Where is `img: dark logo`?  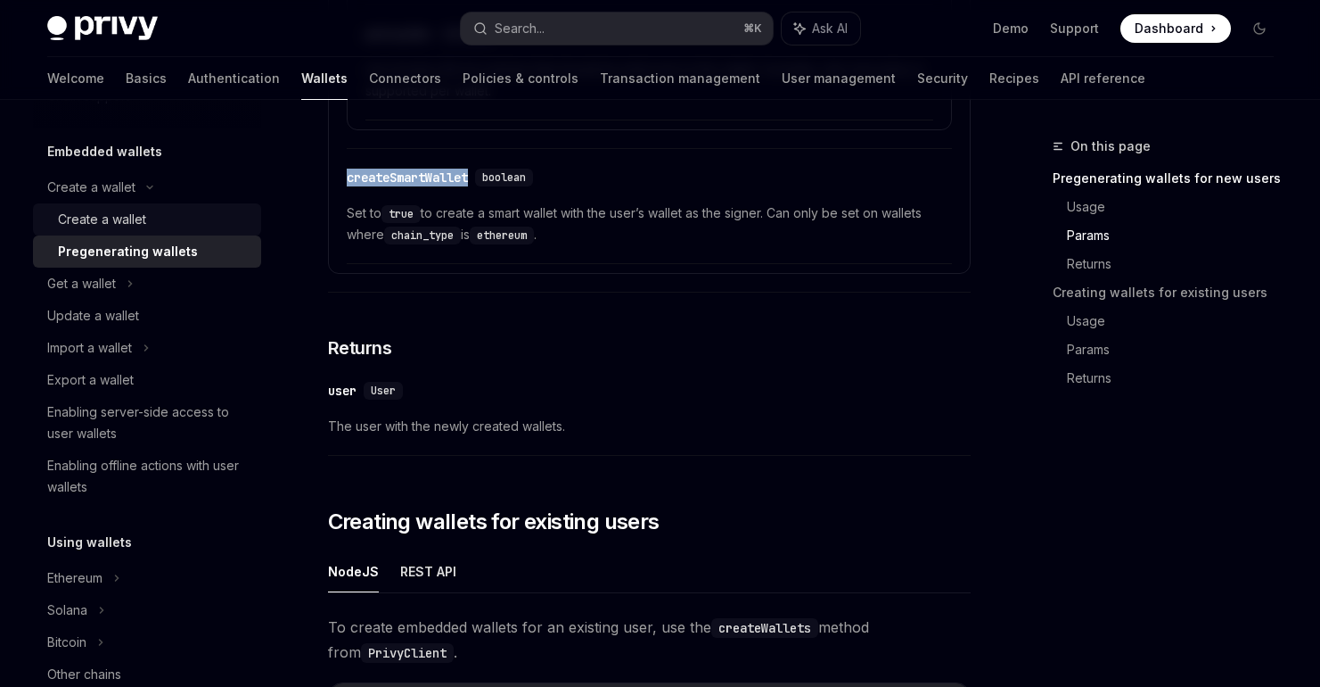 img: dark logo is located at coordinates (103, 29).